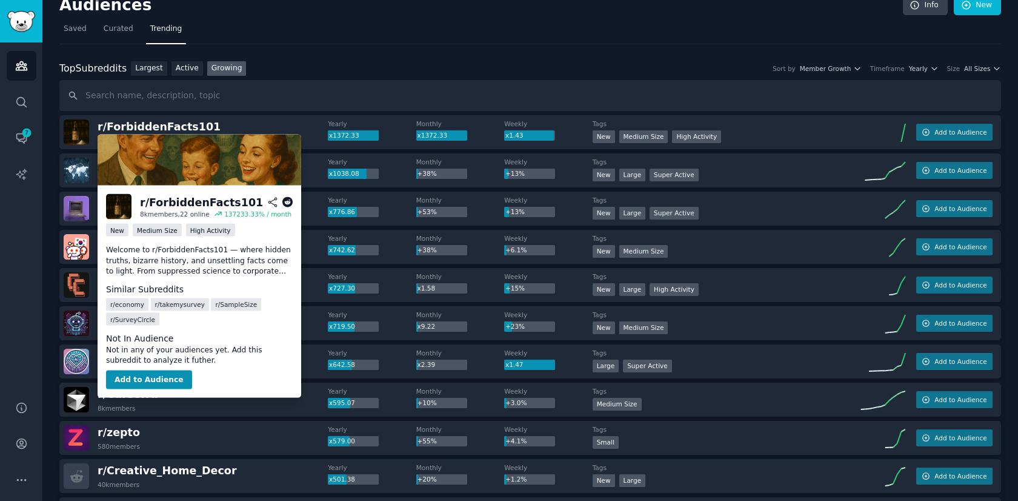  I want to click on span: +23%, so click(515, 326).